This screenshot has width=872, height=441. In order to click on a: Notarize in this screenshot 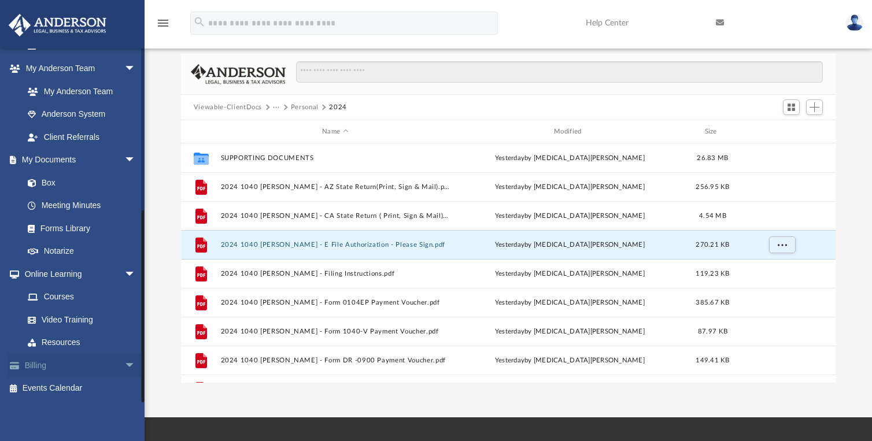, I will do `click(82, 252)`.